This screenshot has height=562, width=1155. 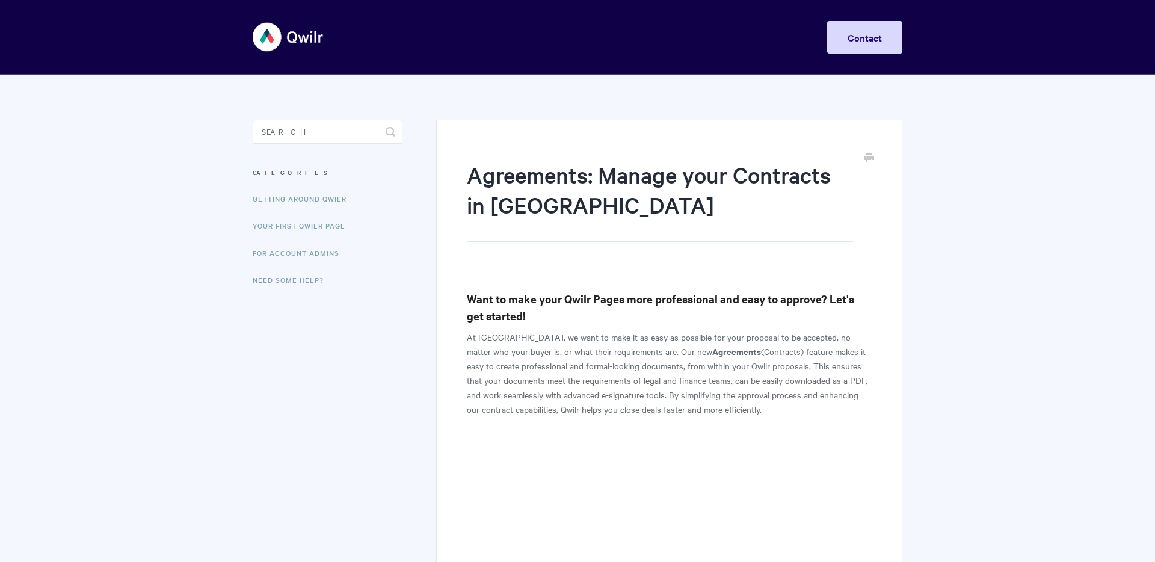 What do you see at coordinates (288, 37) in the screenshot?
I see `img: Qwilr Help Center` at bounding box center [288, 37].